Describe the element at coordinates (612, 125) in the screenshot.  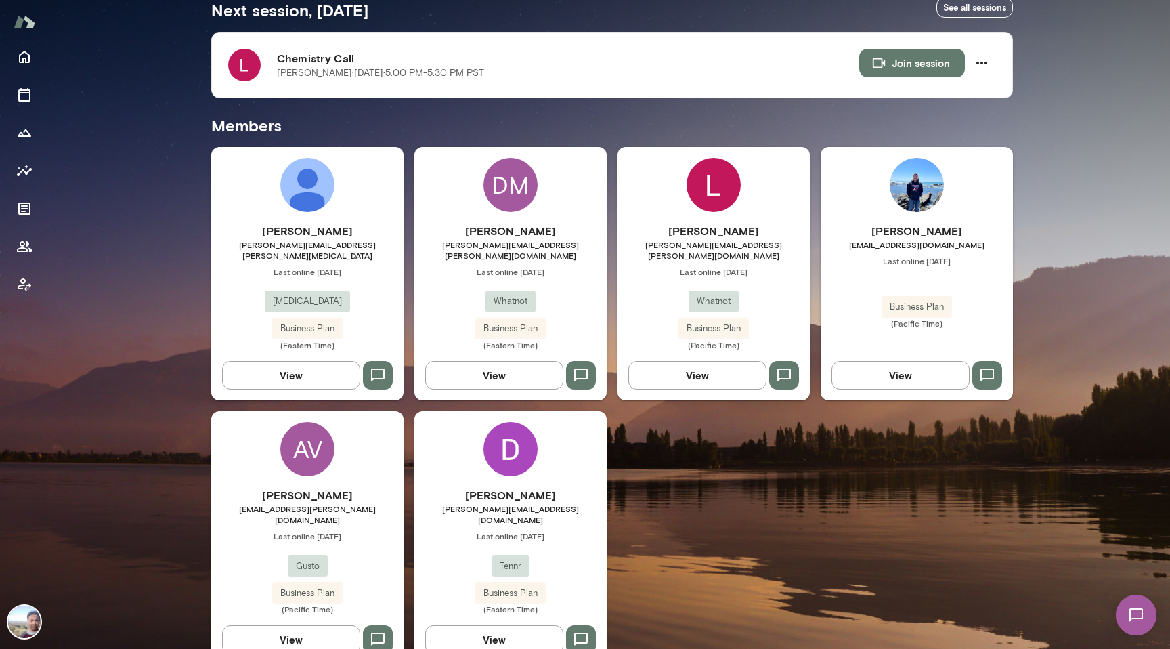
I see `h5: Members` at that location.